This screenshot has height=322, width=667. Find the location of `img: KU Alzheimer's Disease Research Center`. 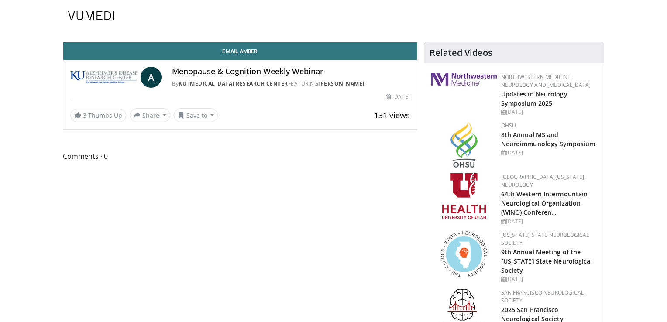

img: KU Alzheimer's Disease Research Center is located at coordinates (104, 77).